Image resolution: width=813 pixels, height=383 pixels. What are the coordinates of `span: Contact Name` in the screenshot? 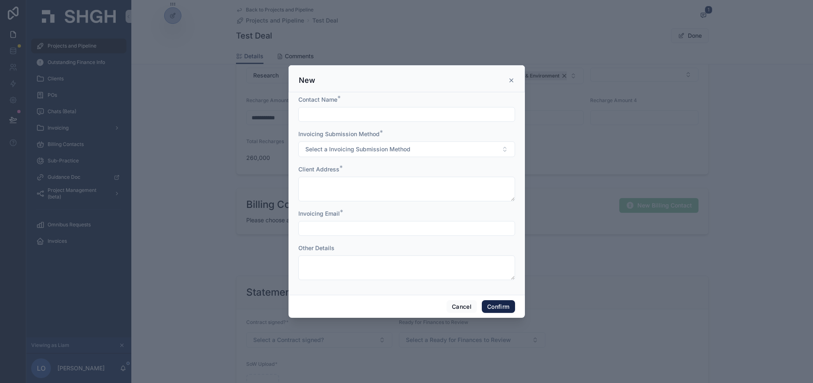 It's located at (318, 99).